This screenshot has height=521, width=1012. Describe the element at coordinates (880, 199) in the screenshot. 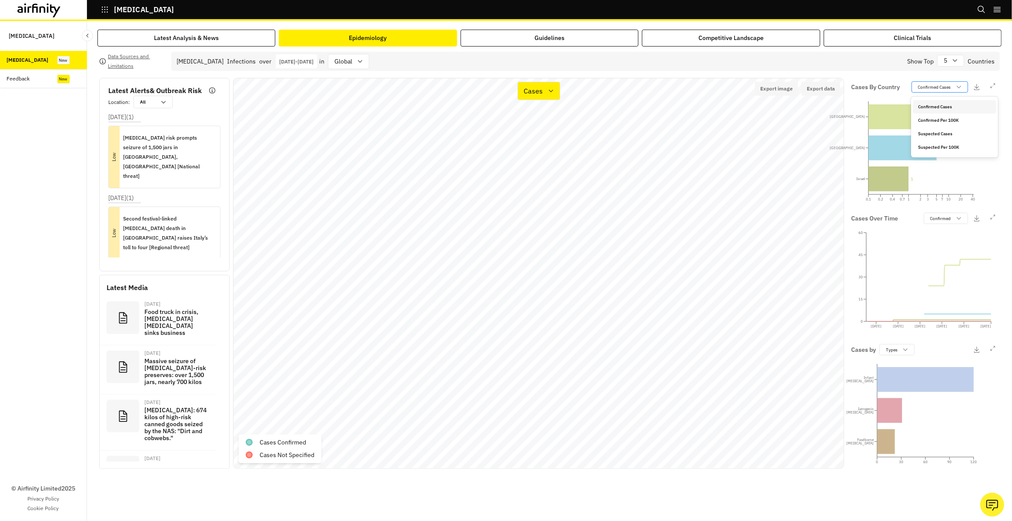

I see `tspan: 0.2` at that location.